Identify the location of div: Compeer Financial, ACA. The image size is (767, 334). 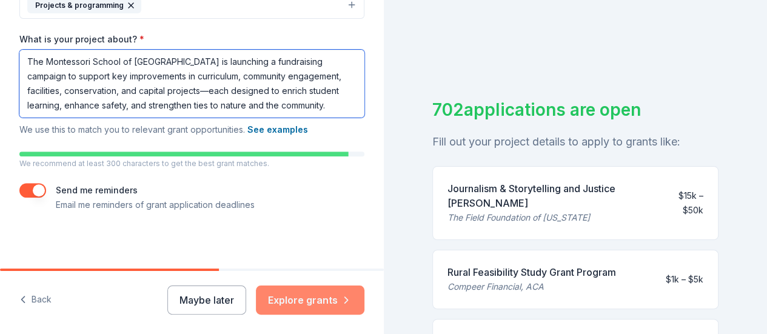
(532, 287).